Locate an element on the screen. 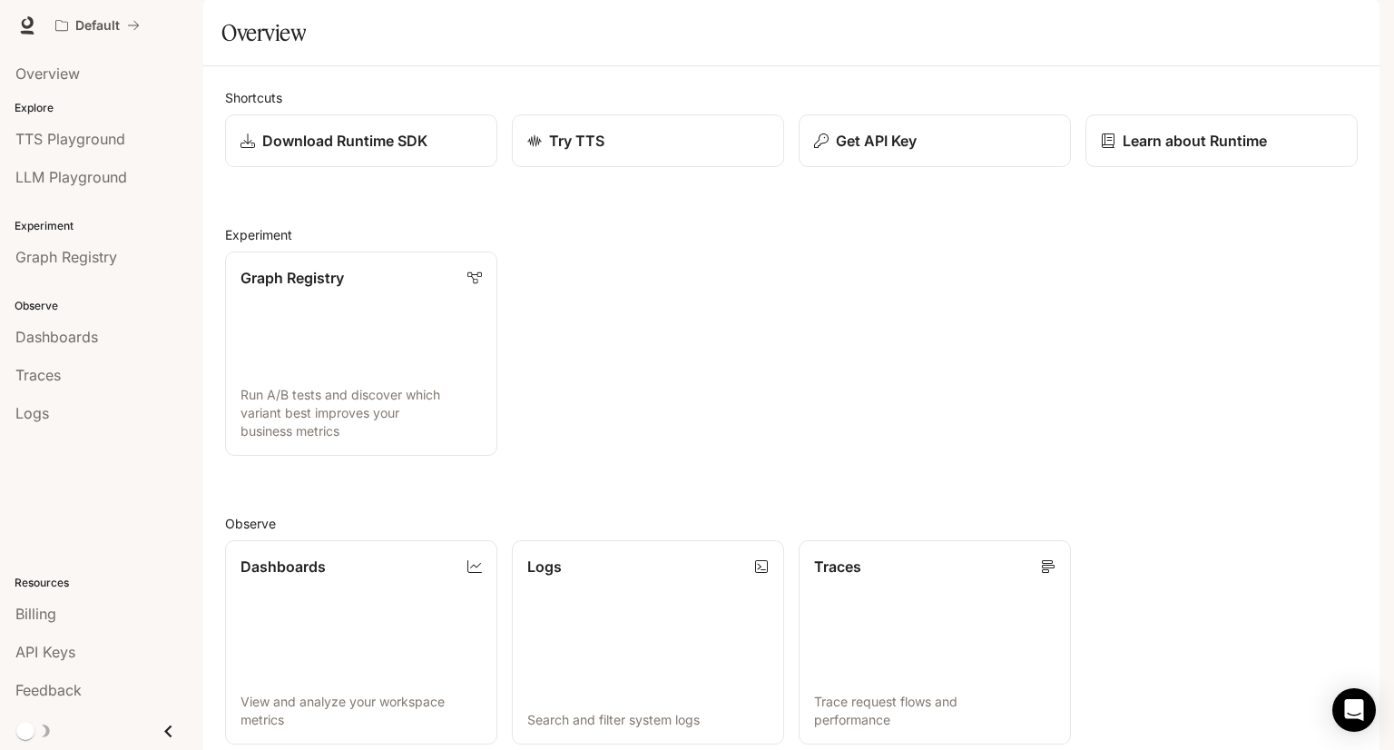 This screenshot has width=1394, height=750. p: Graph Registry is located at coordinates (292, 278).